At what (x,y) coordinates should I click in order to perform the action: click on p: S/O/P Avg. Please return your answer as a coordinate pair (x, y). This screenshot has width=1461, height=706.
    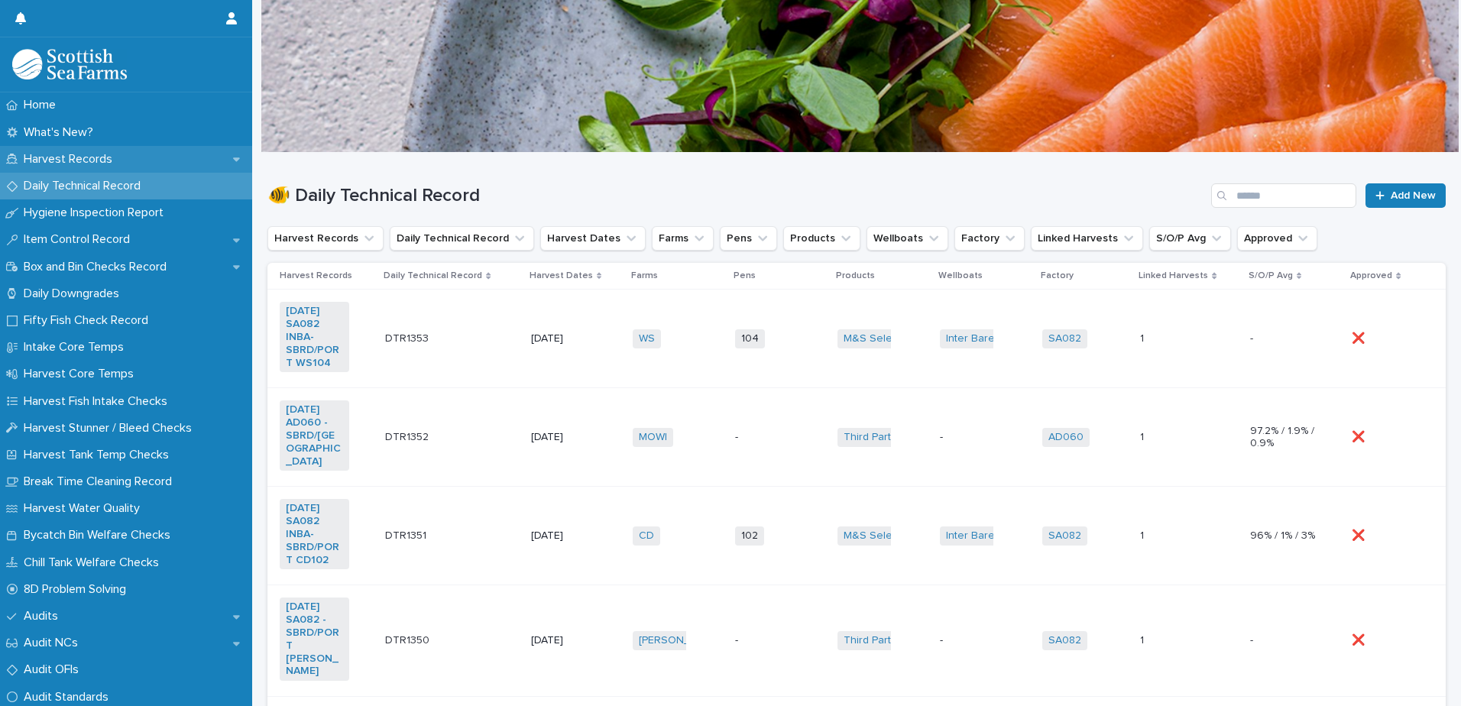
    Looking at the image, I should click on (1271, 276).